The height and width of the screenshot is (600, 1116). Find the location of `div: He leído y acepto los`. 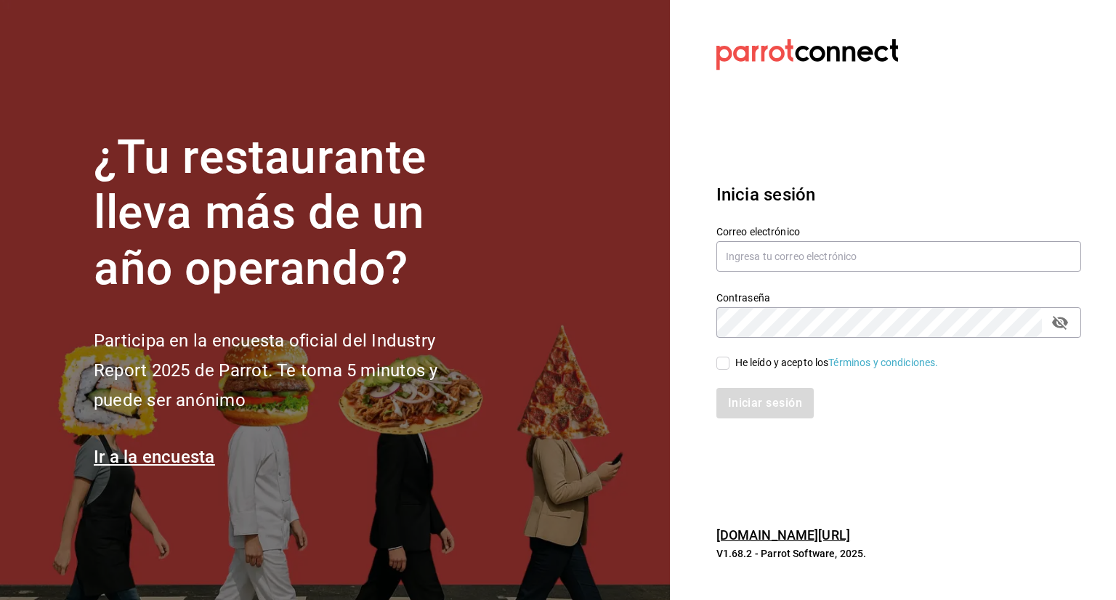

div: He leído y acepto los is located at coordinates (837, 363).